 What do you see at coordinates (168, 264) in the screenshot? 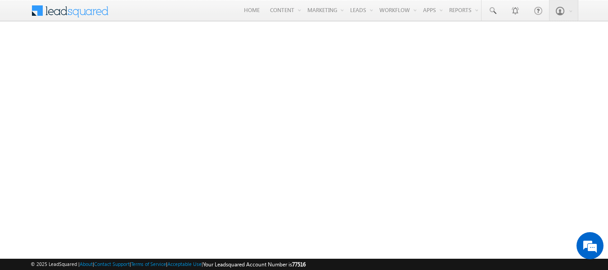
I see `span: © 2025 LeadSquared | | | | |` at bounding box center [168, 264].